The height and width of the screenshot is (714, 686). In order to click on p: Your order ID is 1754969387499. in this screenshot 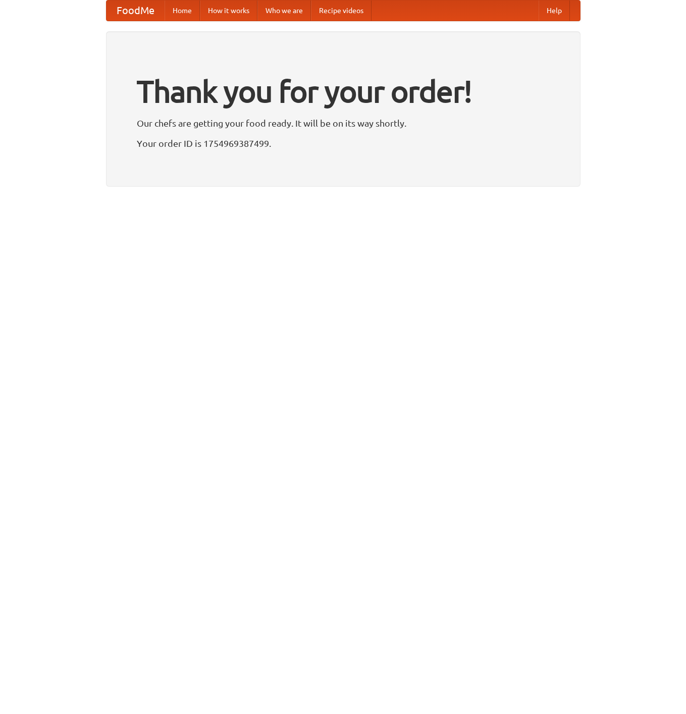, I will do `click(343, 143)`.